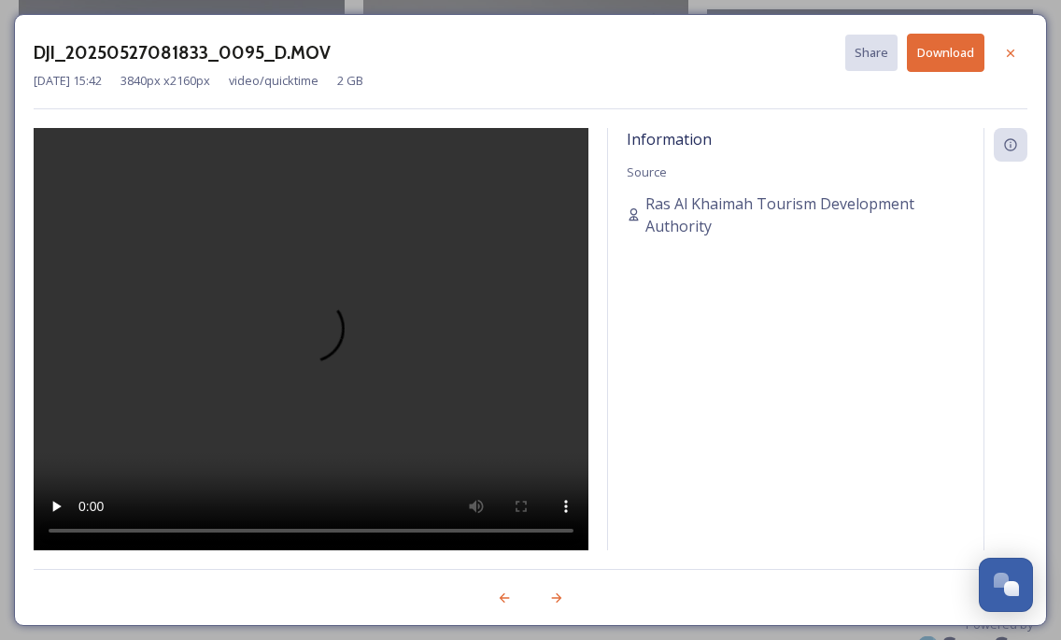 The width and height of the screenshot is (1061, 640). I want to click on button: Download, so click(945, 52).